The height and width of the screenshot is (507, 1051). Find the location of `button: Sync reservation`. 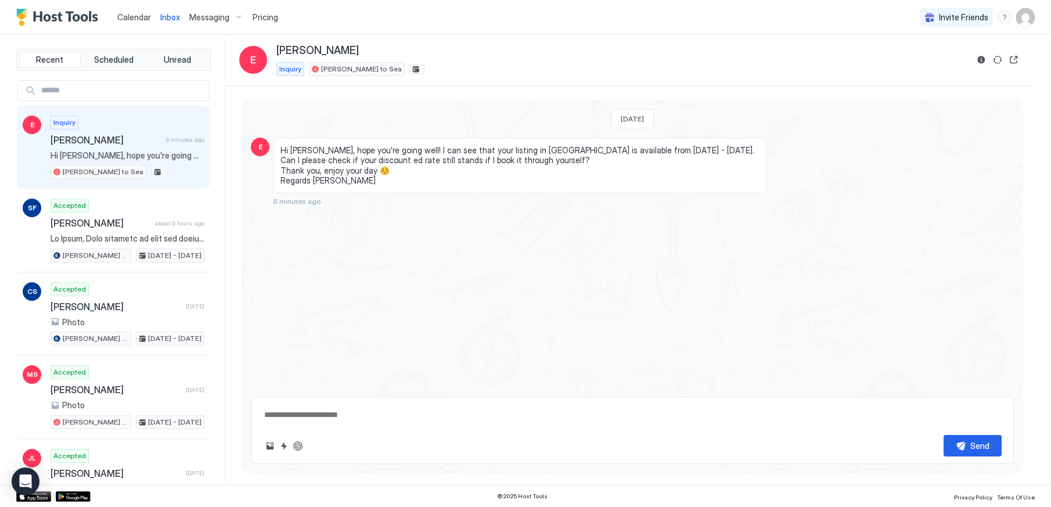

button: Sync reservation is located at coordinates (997, 60).